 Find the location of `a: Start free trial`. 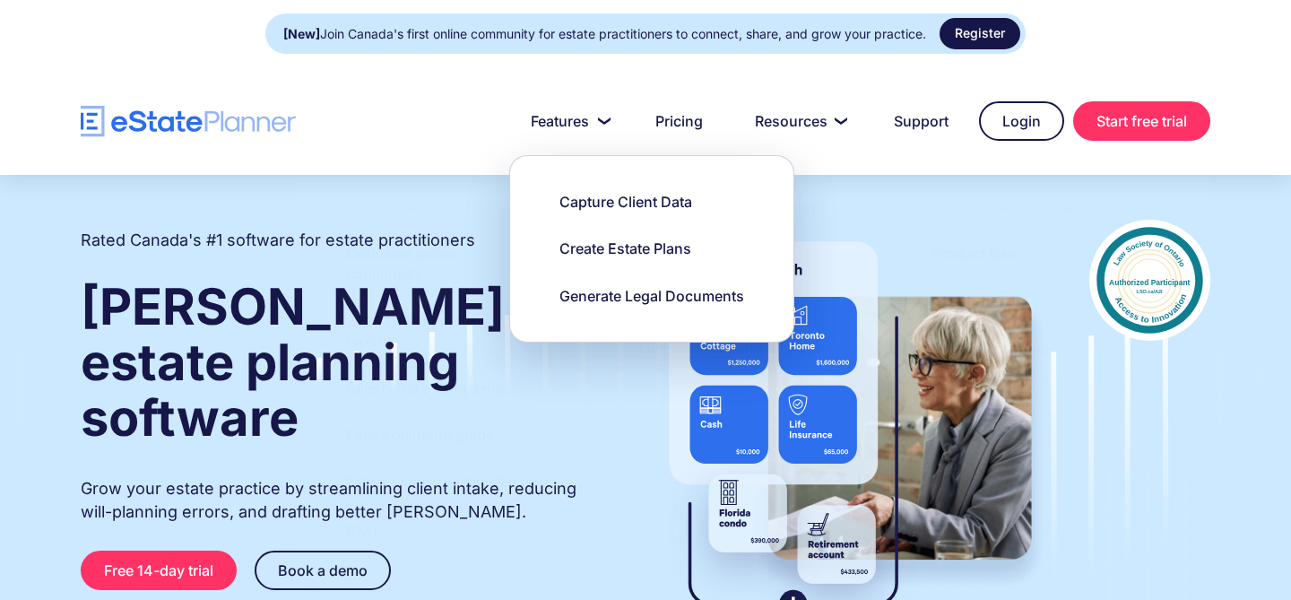

a: Start free trial is located at coordinates (1141, 121).